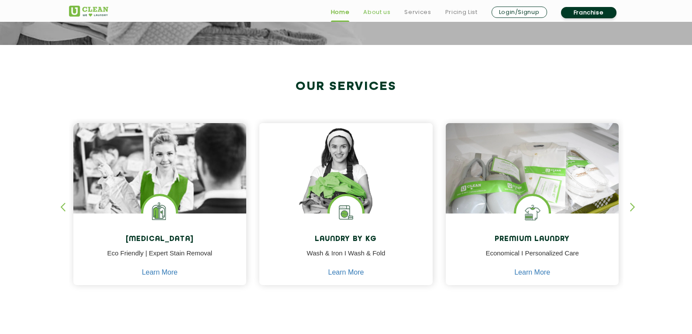  Describe the element at coordinates (519, 12) in the screenshot. I see `a: Login/Signup` at that location.